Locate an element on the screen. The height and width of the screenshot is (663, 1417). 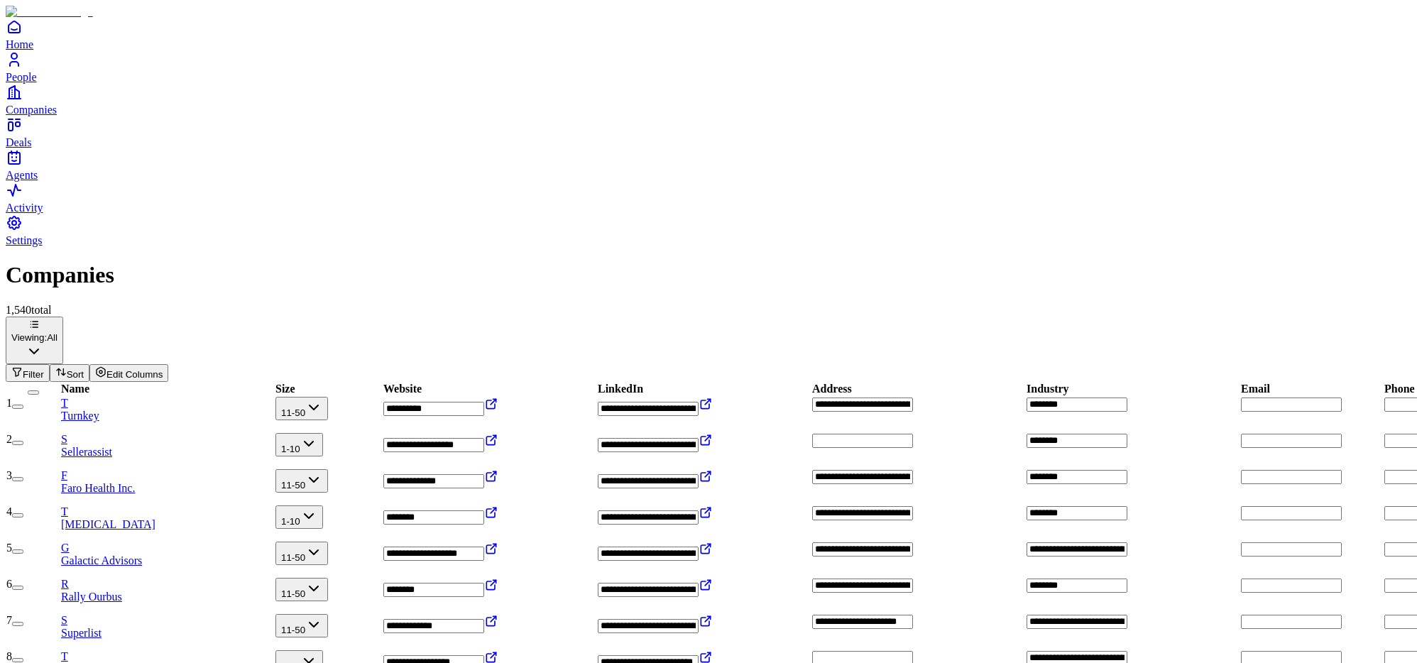
span: Superlist is located at coordinates (81, 633).